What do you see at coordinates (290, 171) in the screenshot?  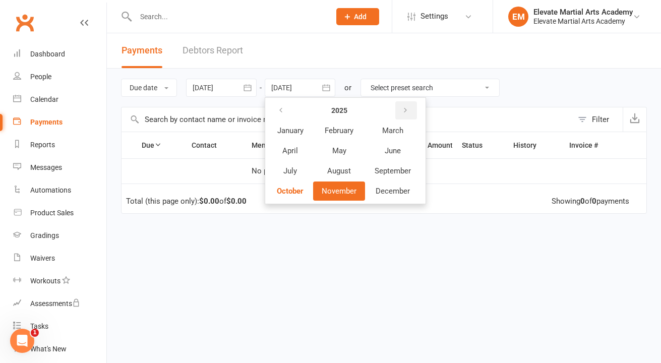 I see `span: July` at bounding box center [290, 171].